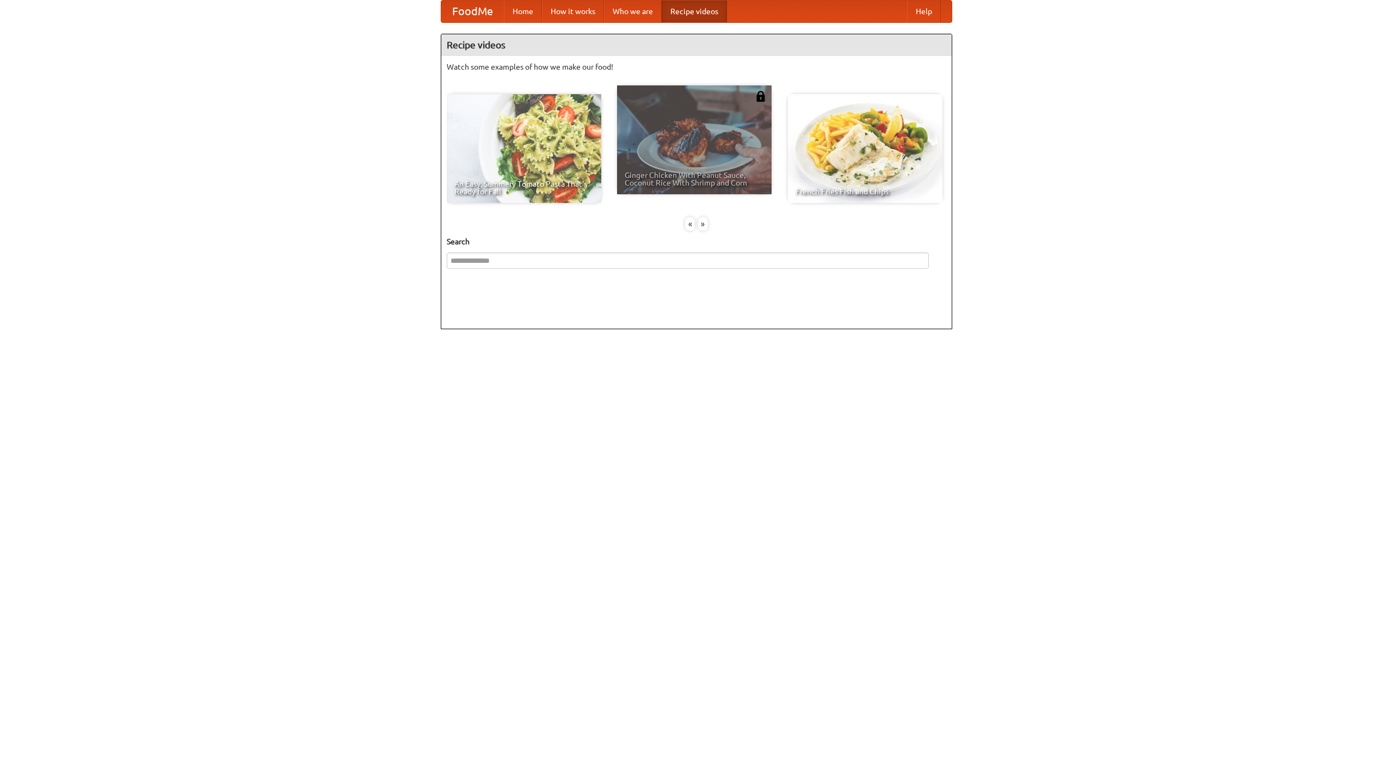 The height and width of the screenshot is (770, 1393). Describe the element at coordinates (573, 11) in the screenshot. I see `a: How it works` at that location.